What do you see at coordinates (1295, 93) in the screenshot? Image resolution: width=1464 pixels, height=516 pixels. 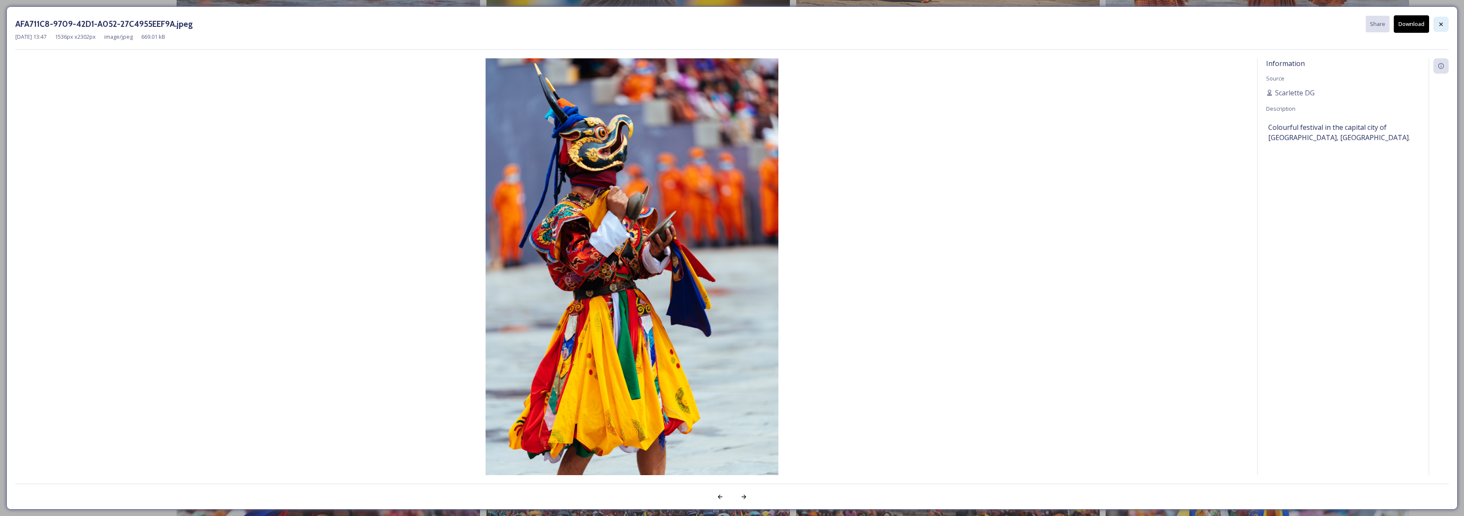 I see `span: Scarlette DG` at bounding box center [1295, 93].